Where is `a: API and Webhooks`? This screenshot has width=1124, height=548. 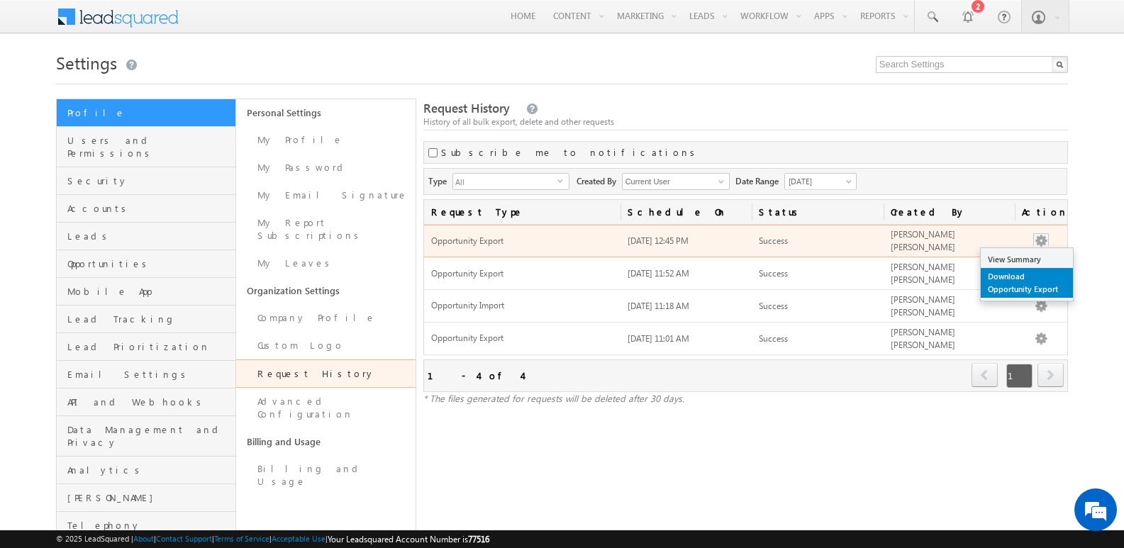
a: API and Webhooks is located at coordinates (146, 402).